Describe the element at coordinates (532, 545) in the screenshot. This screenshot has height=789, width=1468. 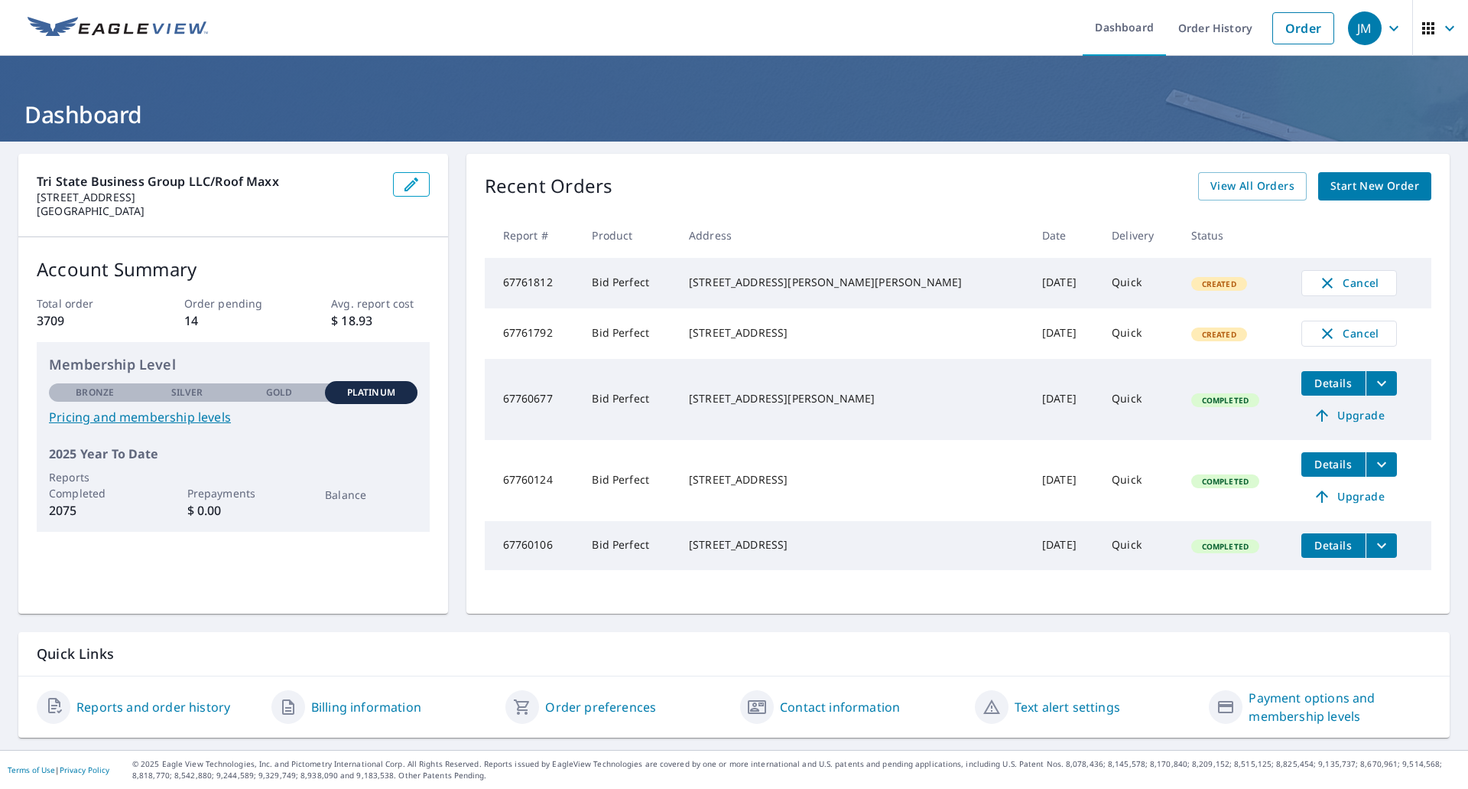
I see `td: 67760106` at that location.